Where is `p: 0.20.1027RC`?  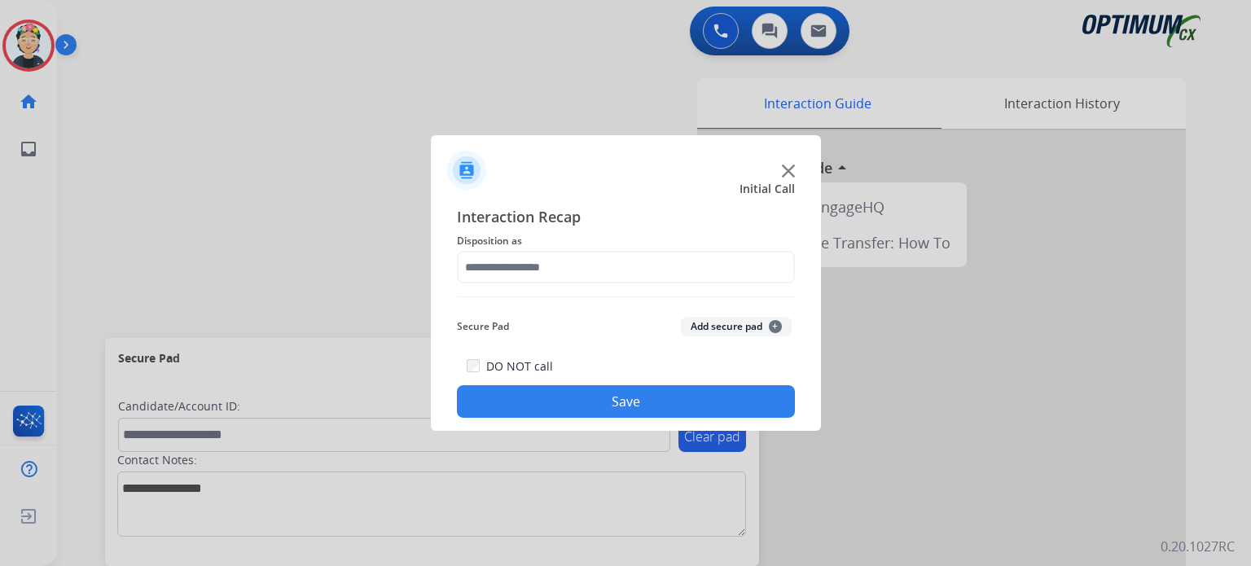 p: 0.20.1027RC is located at coordinates (1197, 546).